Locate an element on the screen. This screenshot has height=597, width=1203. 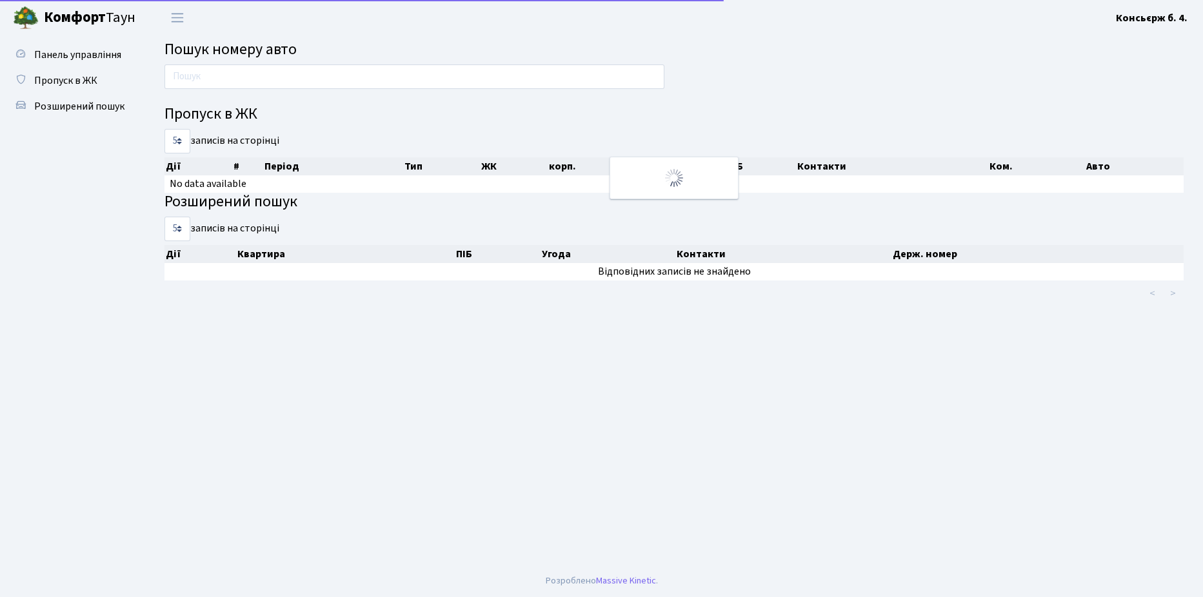
a: Пропуск в ЖК is located at coordinates (71, 81).